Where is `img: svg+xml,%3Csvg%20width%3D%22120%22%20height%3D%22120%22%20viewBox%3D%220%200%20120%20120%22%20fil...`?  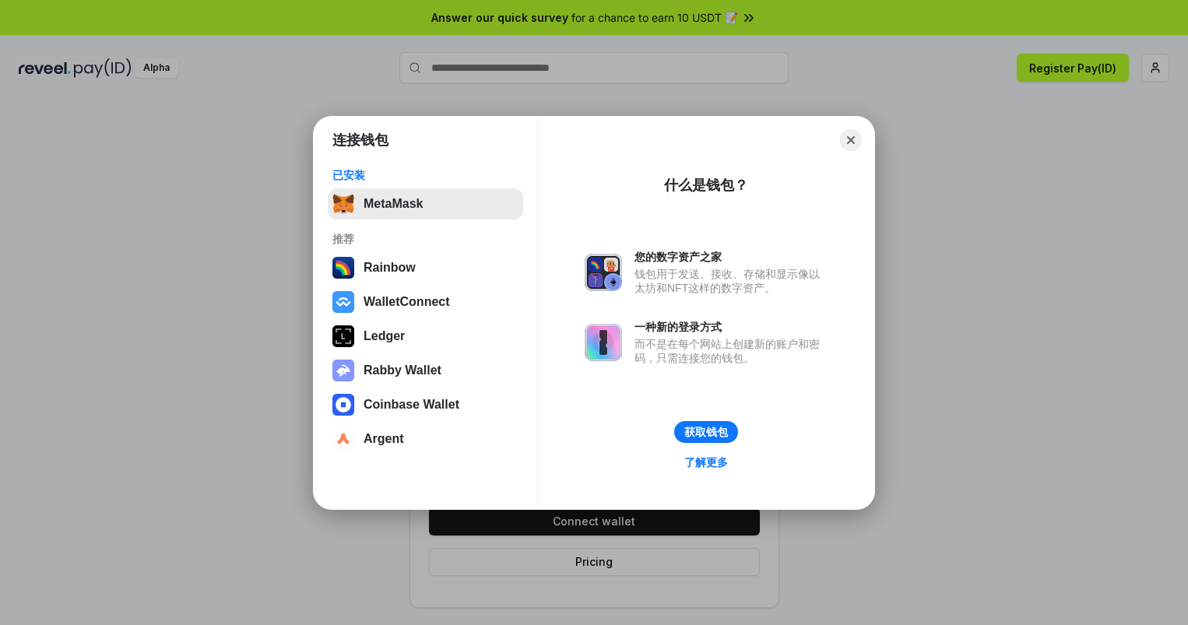 img: svg+xml,%3Csvg%20width%3D%22120%22%20height%3D%22120%22%20viewBox%3D%220%200%20120%20120%22%20fil... is located at coordinates (343, 268).